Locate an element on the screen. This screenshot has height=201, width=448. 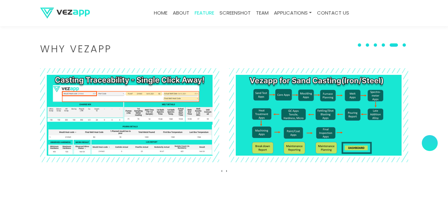
a: feature is located at coordinates (204, 13).